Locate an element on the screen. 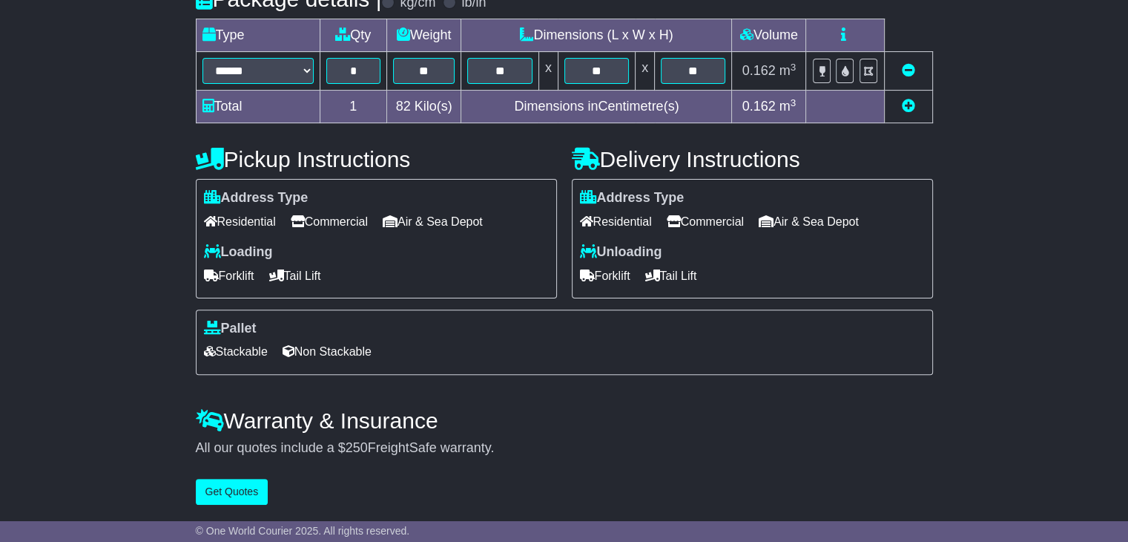 The image size is (1128, 542). span: 82 is located at coordinates (404, 106).